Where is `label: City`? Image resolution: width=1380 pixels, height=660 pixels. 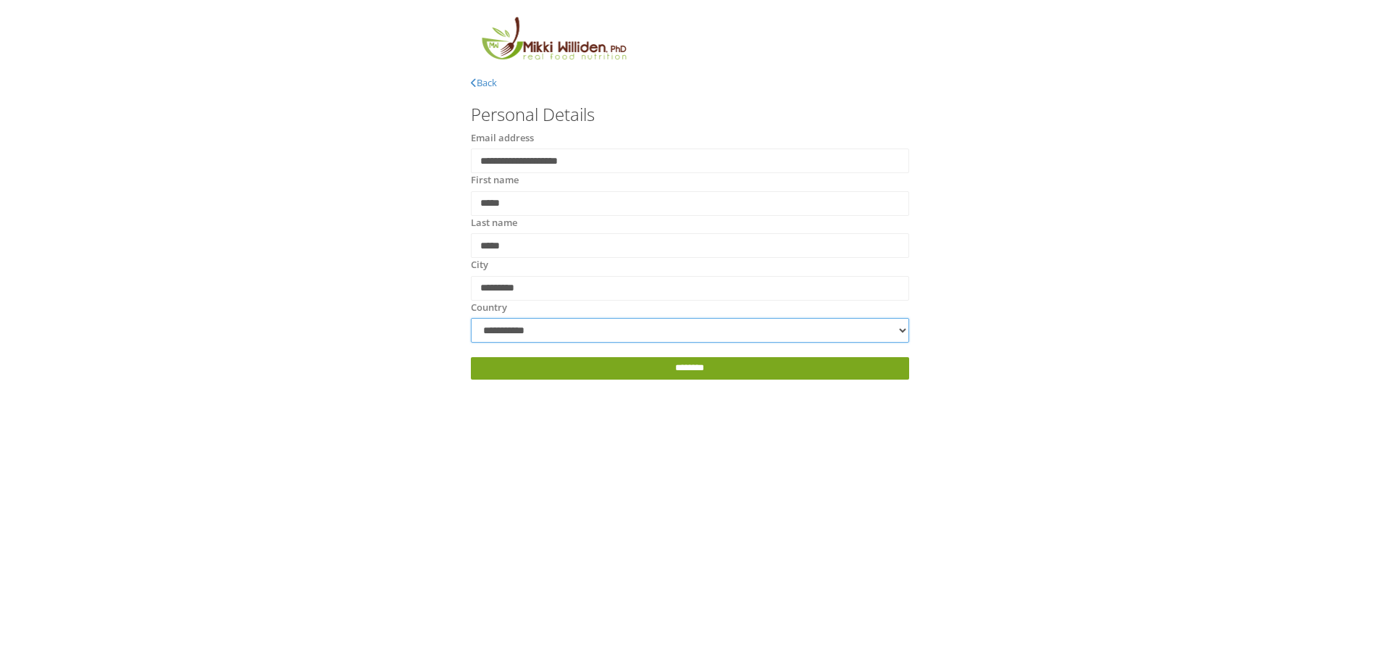 label: City is located at coordinates (479, 265).